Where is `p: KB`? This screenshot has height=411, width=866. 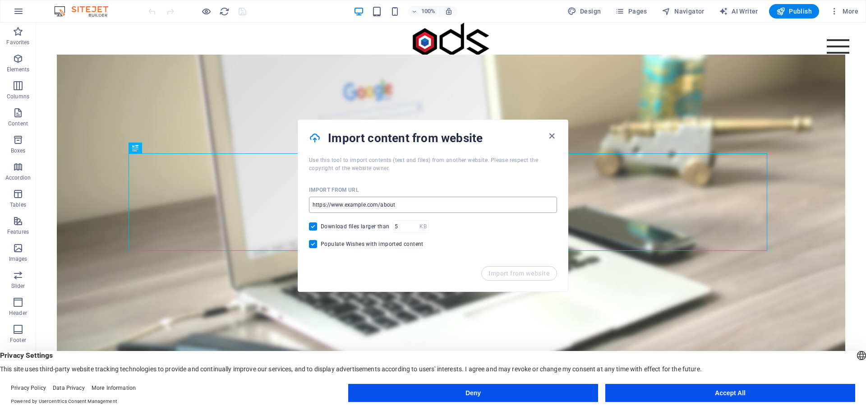 p: KB is located at coordinates (422, 226).